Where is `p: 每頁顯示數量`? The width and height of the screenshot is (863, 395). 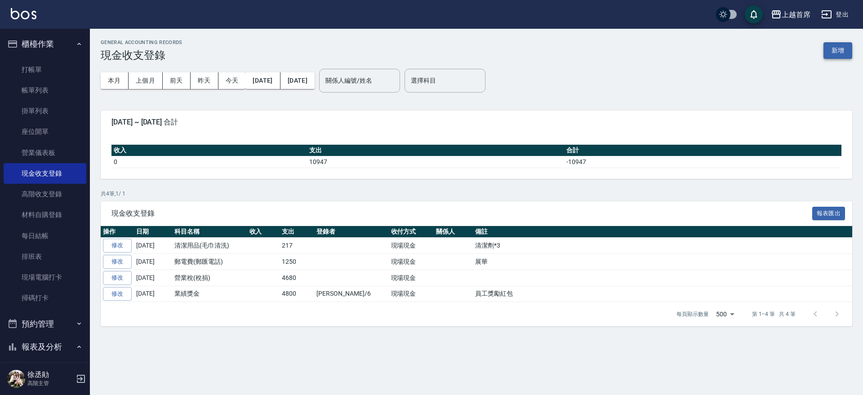 p: 每頁顯示數量 is located at coordinates (693, 314).